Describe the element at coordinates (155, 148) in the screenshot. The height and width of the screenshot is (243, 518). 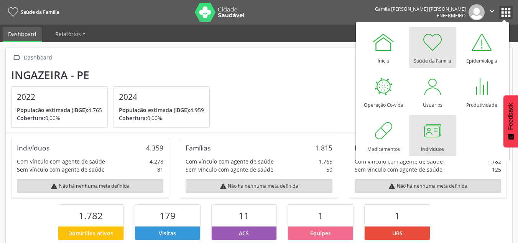
I see `div: 4.359` at that location.